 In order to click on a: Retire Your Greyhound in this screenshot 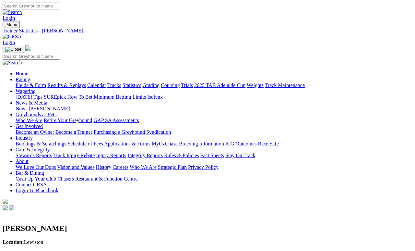, I will do `click(68, 120)`.